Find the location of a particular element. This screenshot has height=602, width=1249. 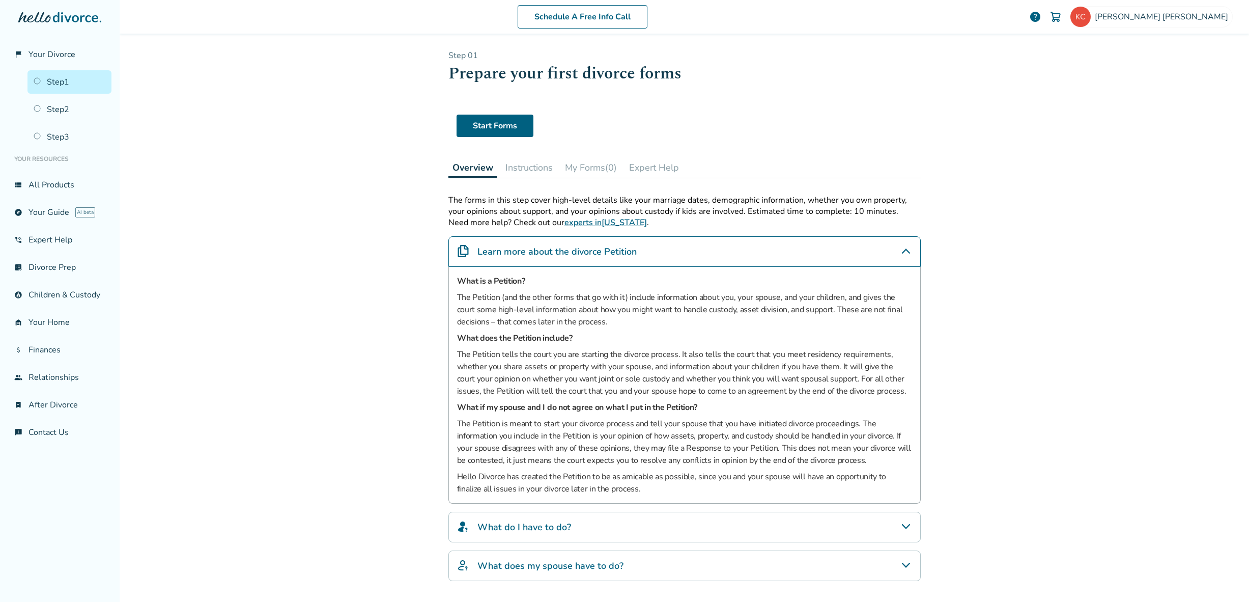

h1: Prepare your first divorce forms is located at coordinates (685, 73).